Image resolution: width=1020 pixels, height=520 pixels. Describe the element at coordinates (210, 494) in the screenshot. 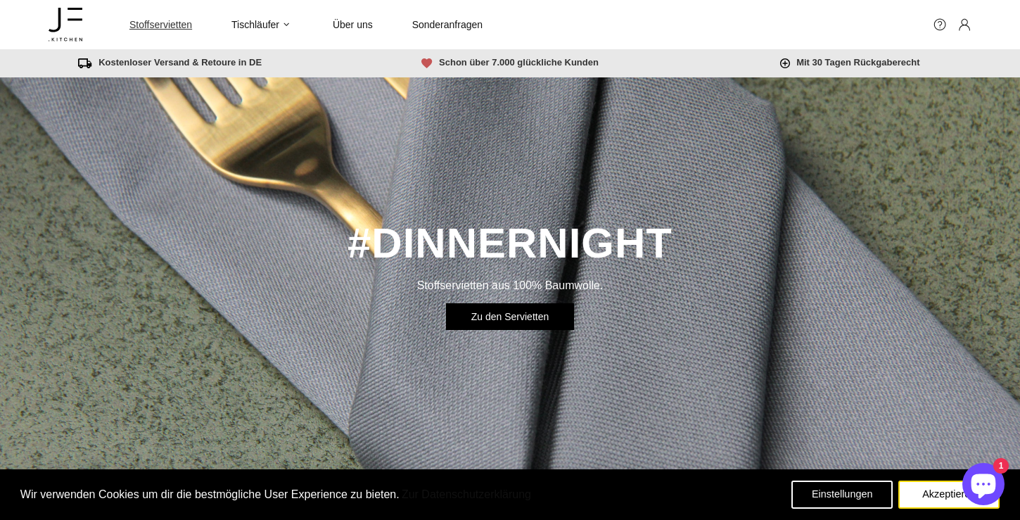

I see `span: Wir verwenden Cookies um dir die bestmögliche User Experience zu bieten.` at that location.